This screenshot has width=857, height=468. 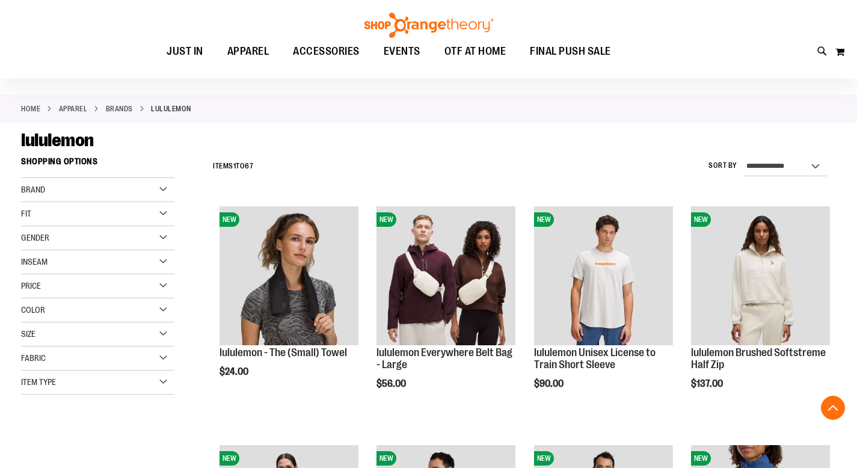 I want to click on span: 1, so click(x=235, y=166).